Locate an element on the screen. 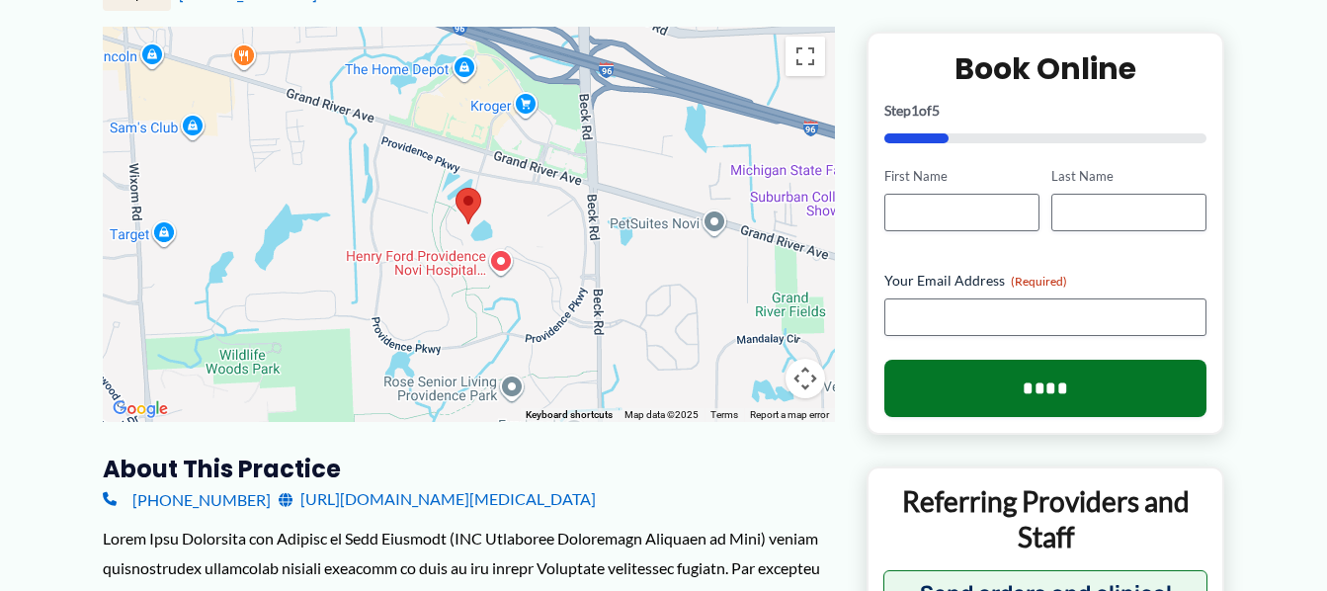 Image resolution: width=1327 pixels, height=591 pixels. button: Toggle fullscreen view is located at coordinates (805, 56).